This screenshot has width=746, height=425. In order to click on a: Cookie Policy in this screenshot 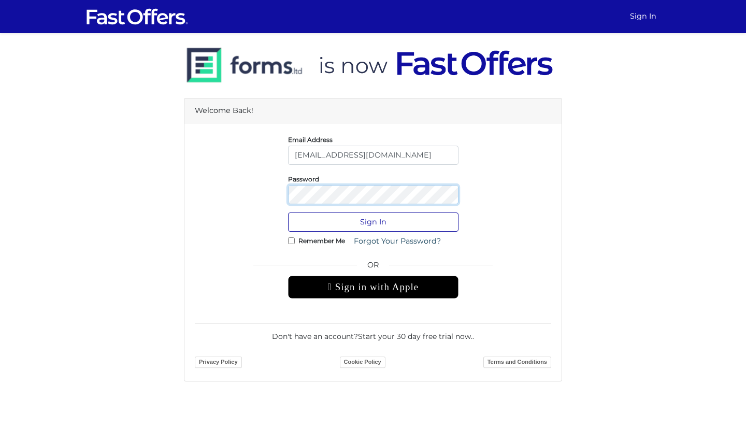, I will do `click(363, 362)`.